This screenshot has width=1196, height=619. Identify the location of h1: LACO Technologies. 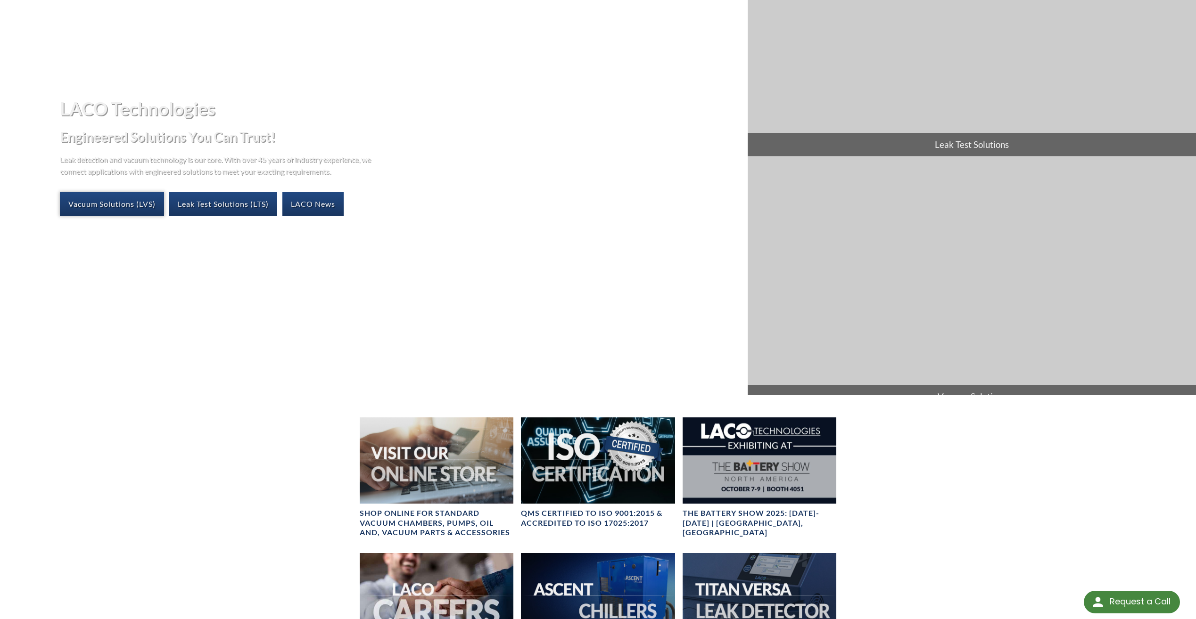
(400, 108).